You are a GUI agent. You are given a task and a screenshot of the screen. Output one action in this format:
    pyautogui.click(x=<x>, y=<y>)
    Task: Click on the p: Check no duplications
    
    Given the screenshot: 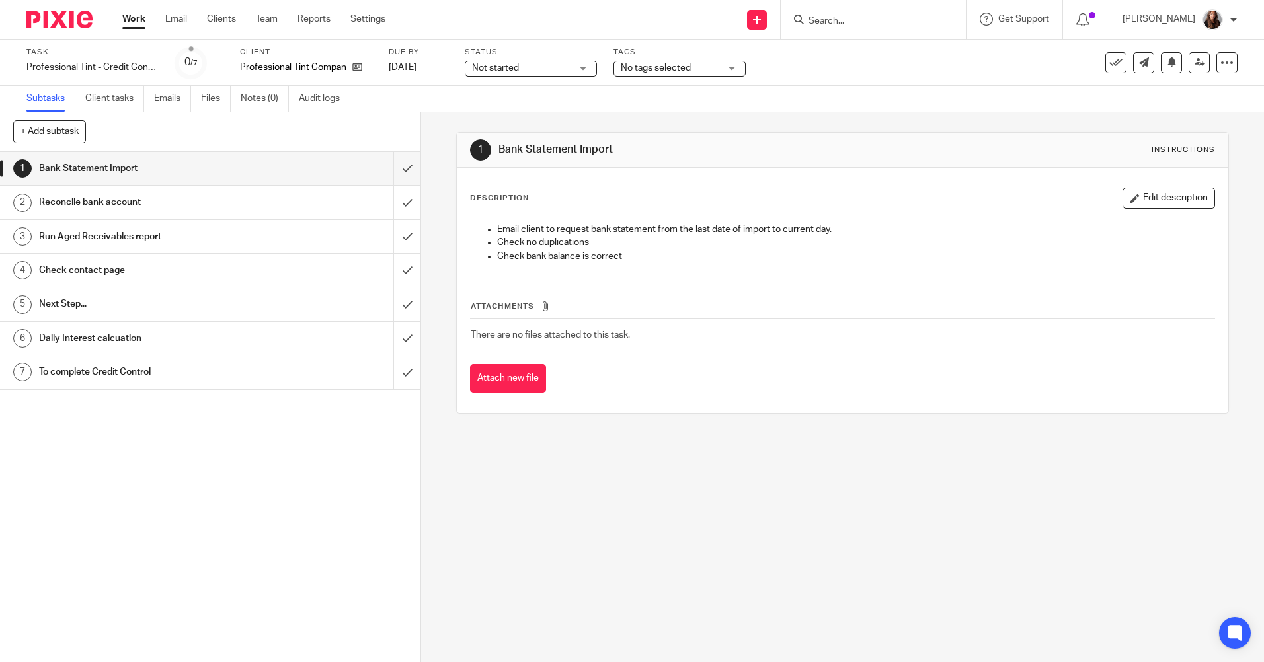 What is the action you would take?
    pyautogui.click(x=855, y=243)
    